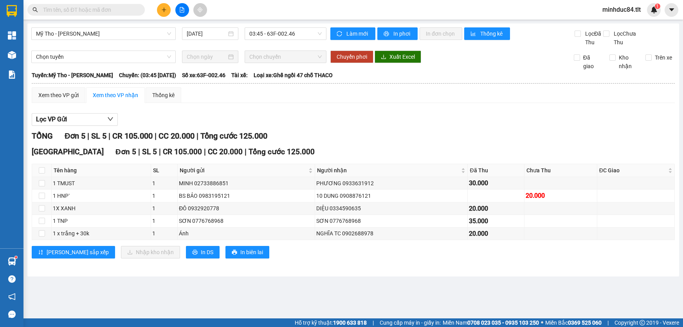  Describe the element at coordinates (200, 10) in the screenshot. I see `button: aim` at that location.